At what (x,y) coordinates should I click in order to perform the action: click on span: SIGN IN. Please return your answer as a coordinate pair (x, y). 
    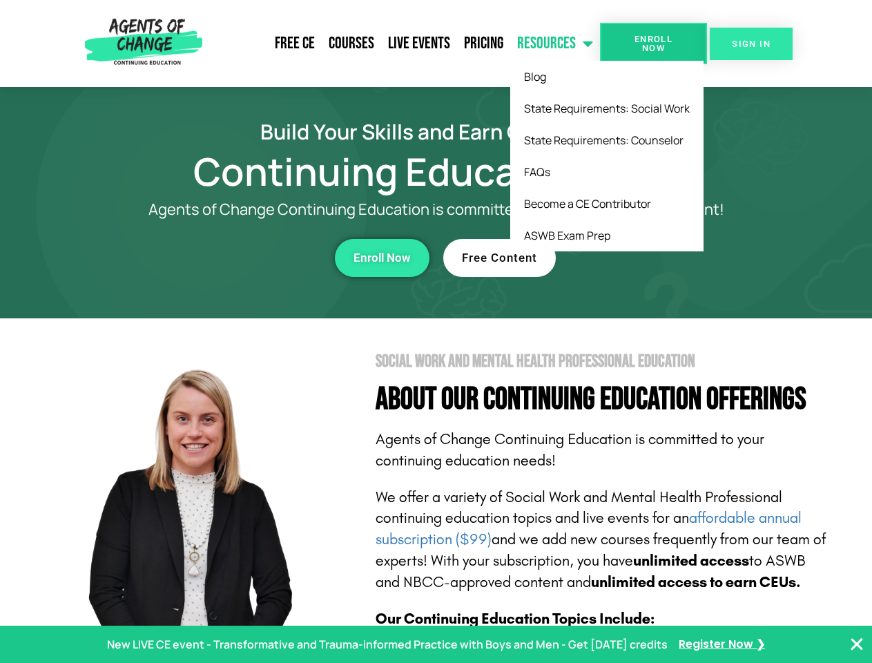
    Looking at the image, I should click on (752, 44).